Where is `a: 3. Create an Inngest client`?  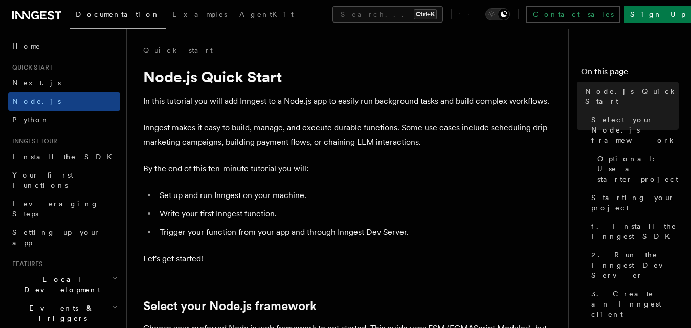
a: 3. Create an Inngest client is located at coordinates (632, 304).